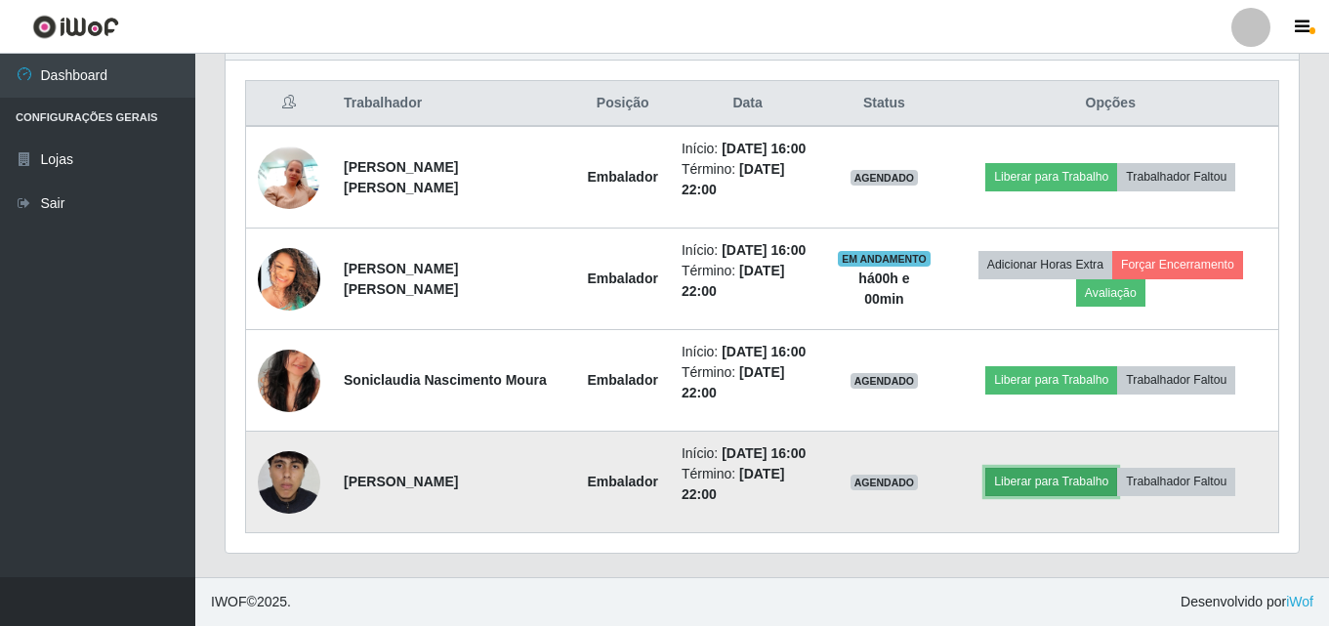 Image resolution: width=1329 pixels, height=626 pixels. Describe the element at coordinates (884, 288) in the screenshot. I see `strong: há 00 h e 00 min` at that location.